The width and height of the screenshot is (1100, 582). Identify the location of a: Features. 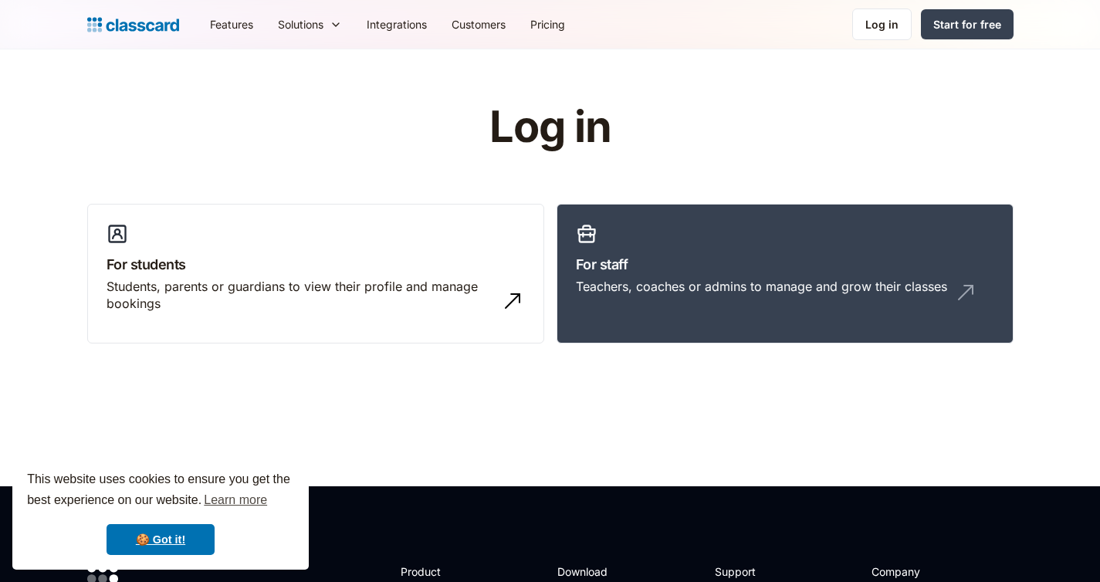
(231, 24).